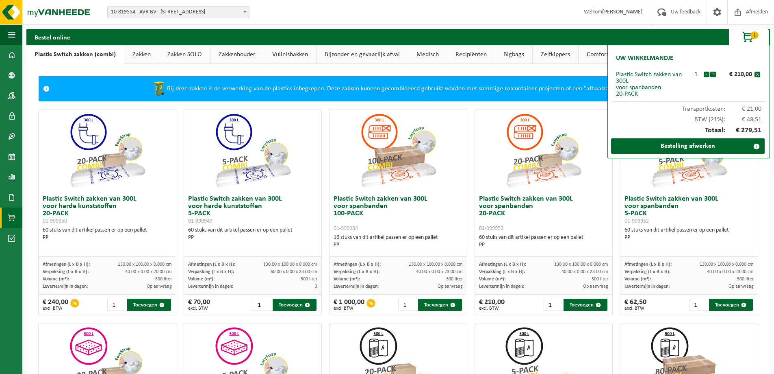 The width and height of the screenshot is (774, 374). Describe the element at coordinates (689, 107) in the screenshot. I see `div: Transportkosten:` at that location.